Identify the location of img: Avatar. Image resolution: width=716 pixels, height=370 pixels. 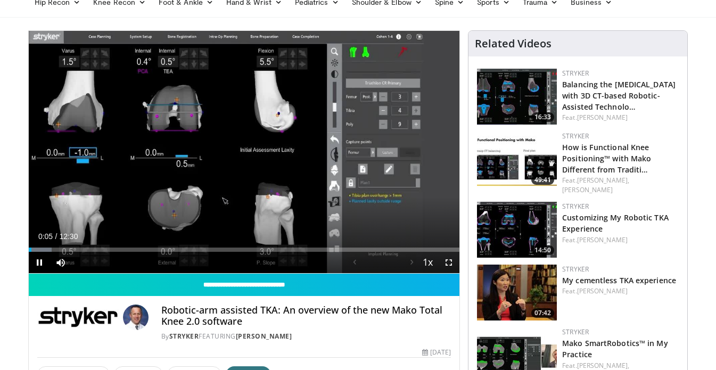
(136, 317).